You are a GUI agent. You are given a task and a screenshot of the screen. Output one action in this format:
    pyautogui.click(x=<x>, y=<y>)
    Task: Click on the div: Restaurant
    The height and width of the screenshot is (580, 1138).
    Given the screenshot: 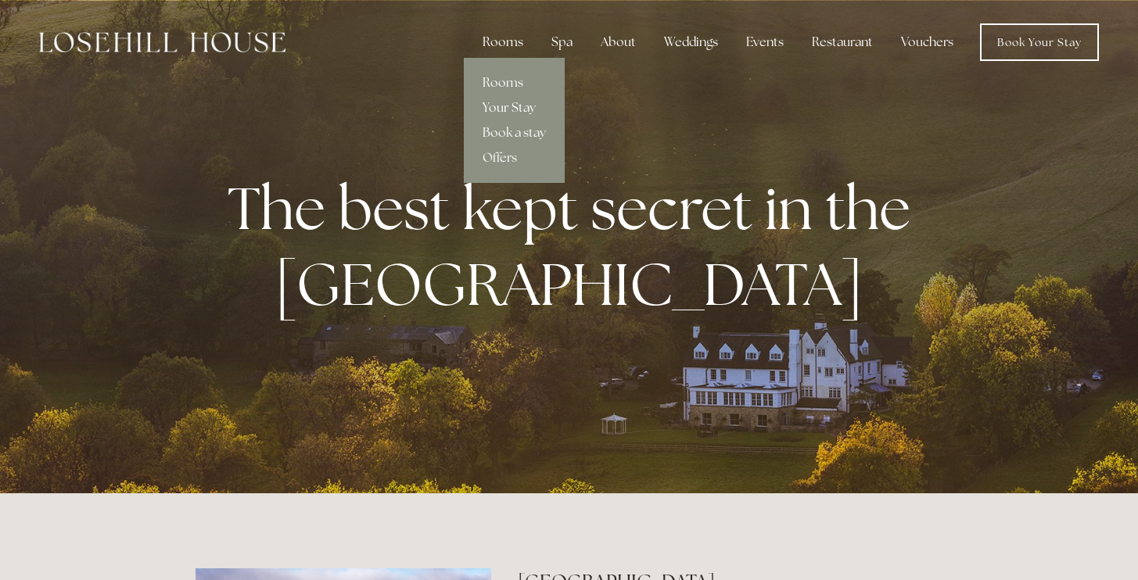 What is the action you would take?
    pyautogui.click(x=842, y=42)
    